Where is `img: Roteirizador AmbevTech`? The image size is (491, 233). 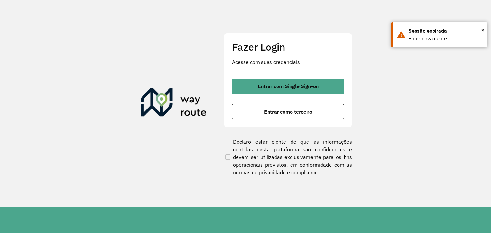
img: Roteirizador AmbevTech is located at coordinates (174, 104).